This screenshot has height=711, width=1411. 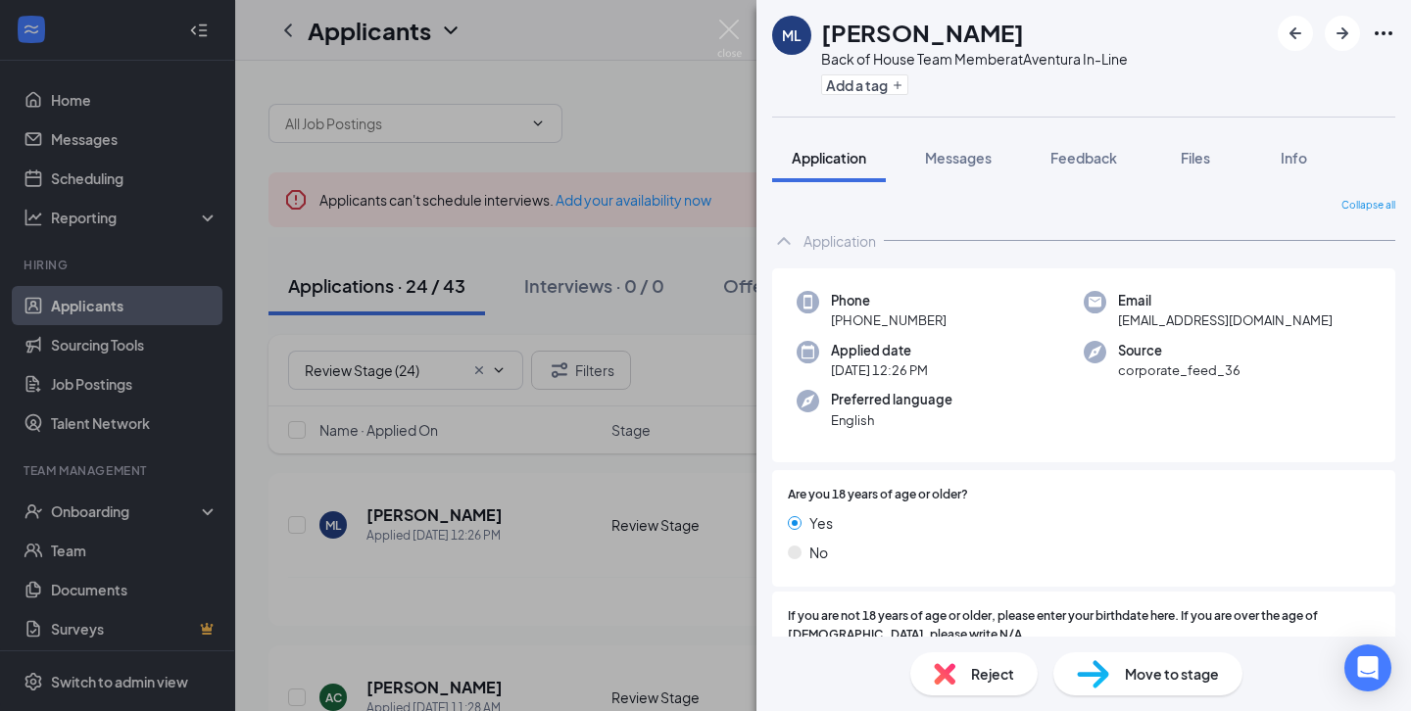 I want to click on span: Are you 18 years of age or older?, so click(x=878, y=495).